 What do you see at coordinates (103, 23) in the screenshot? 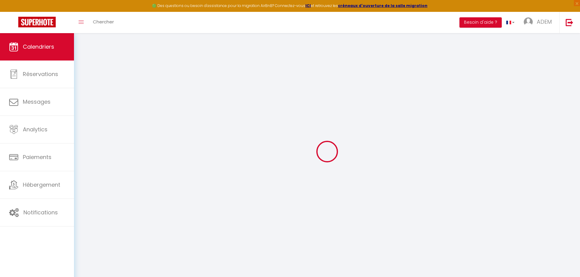
I see `a: Chercher` at bounding box center [103, 23].